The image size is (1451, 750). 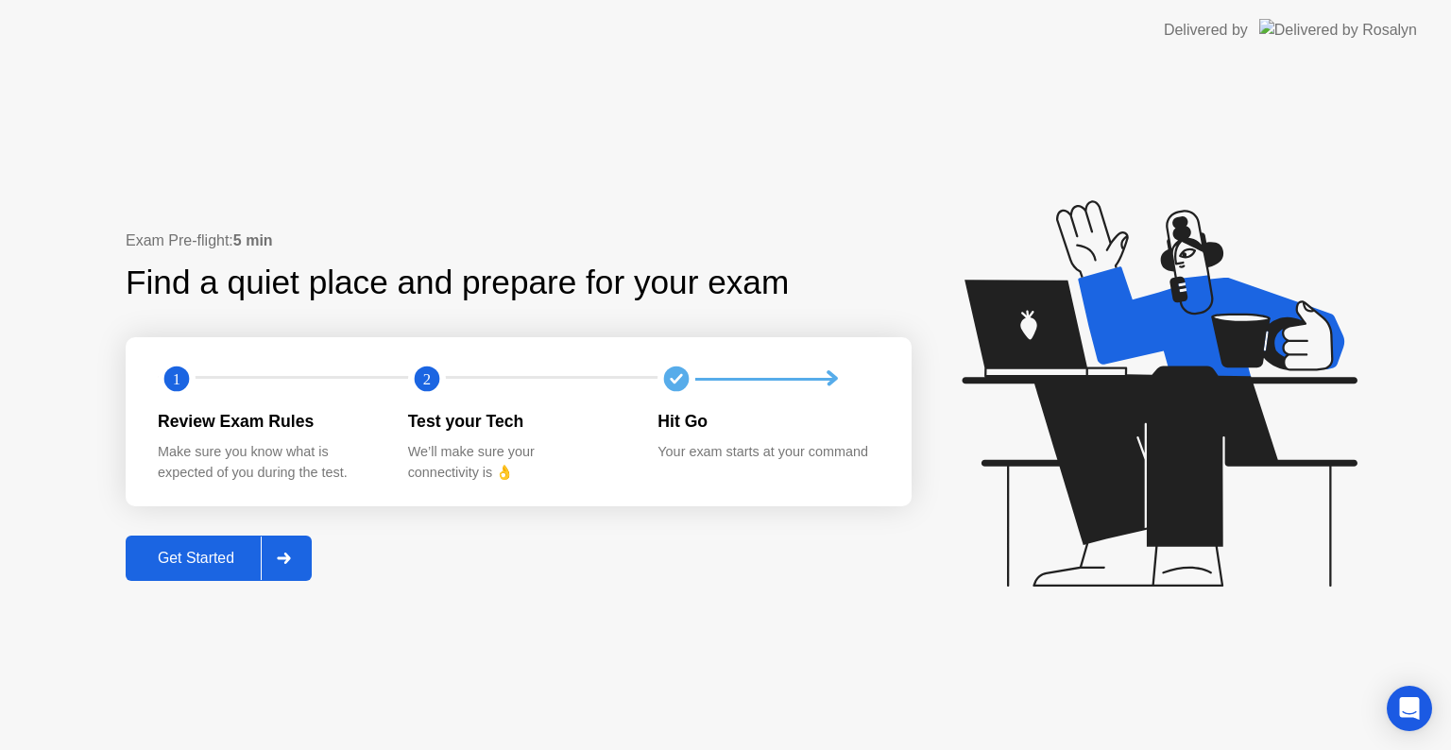 What do you see at coordinates (253, 240) in the screenshot?
I see `b: 5 min` at bounding box center [253, 240].